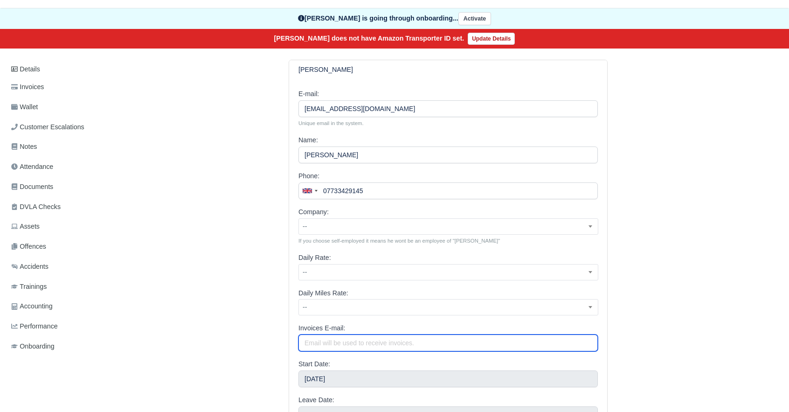 The width and height of the screenshot is (789, 412). What do you see at coordinates (309, 191) in the screenshot?
I see `div: United Kingdom: +44` at bounding box center [309, 191].